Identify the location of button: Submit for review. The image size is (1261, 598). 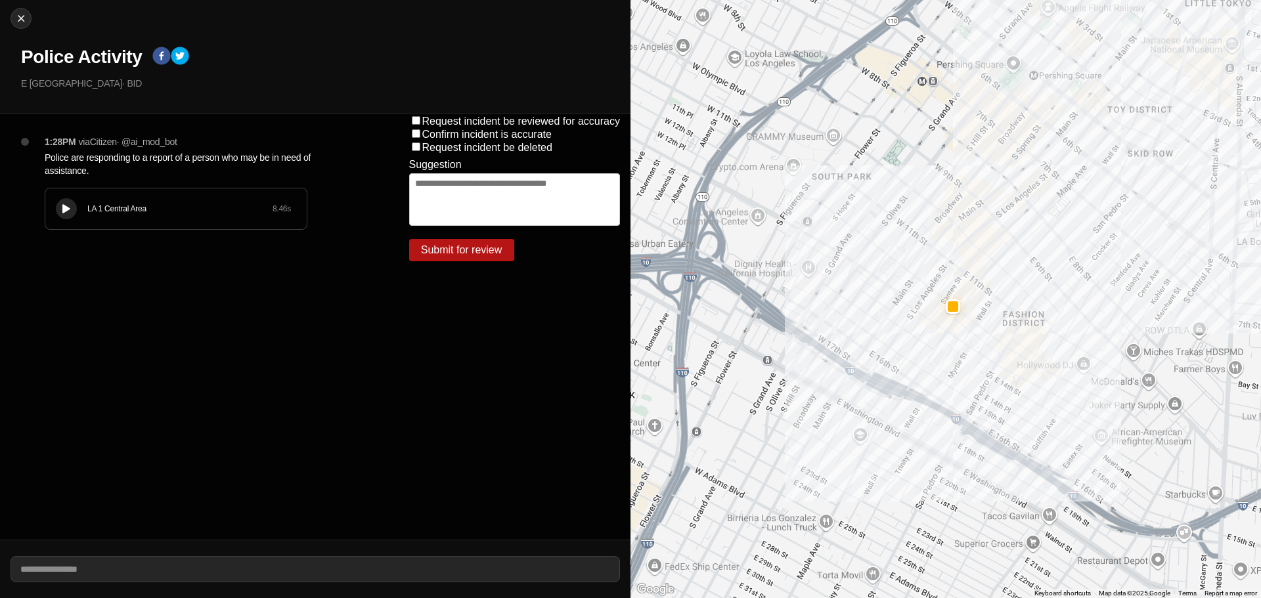
(462, 250).